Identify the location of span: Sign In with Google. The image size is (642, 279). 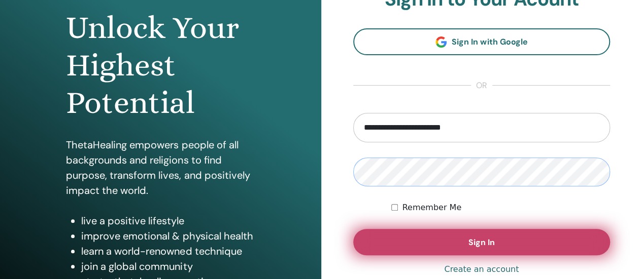
(489, 42).